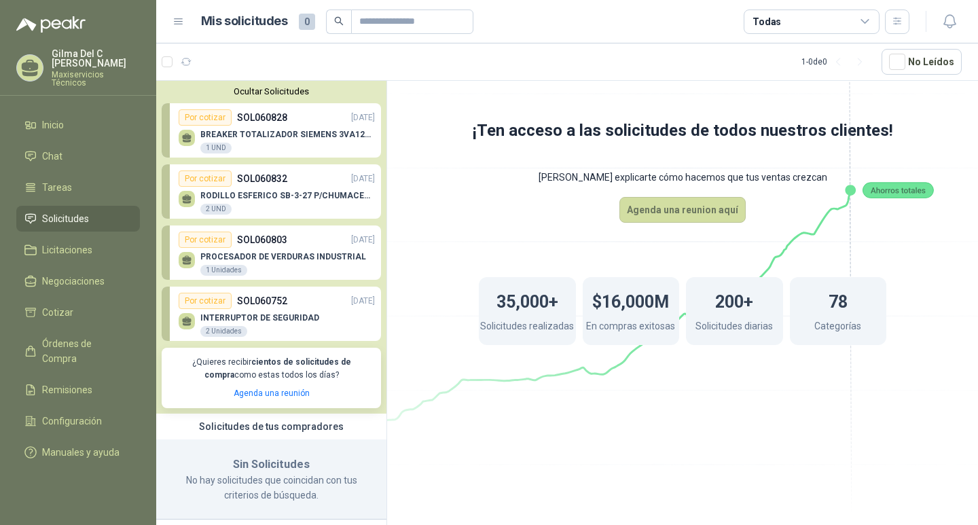 Image resolution: width=978 pixels, height=525 pixels. I want to click on a: Solicitudes, so click(78, 219).